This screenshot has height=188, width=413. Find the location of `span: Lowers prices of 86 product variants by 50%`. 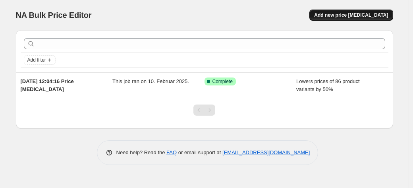

span: Lowers prices of 86 product variants by 50% is located at coordinates (328, 85).